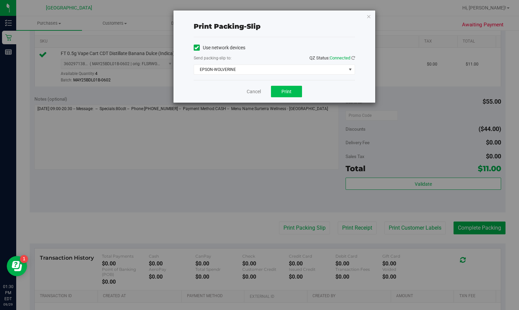 The height and width of the screenshot is (310, 519). Describe the element at coordinates (227, 26) in the screenshot. I see `span: Print packing-slip` at that location.